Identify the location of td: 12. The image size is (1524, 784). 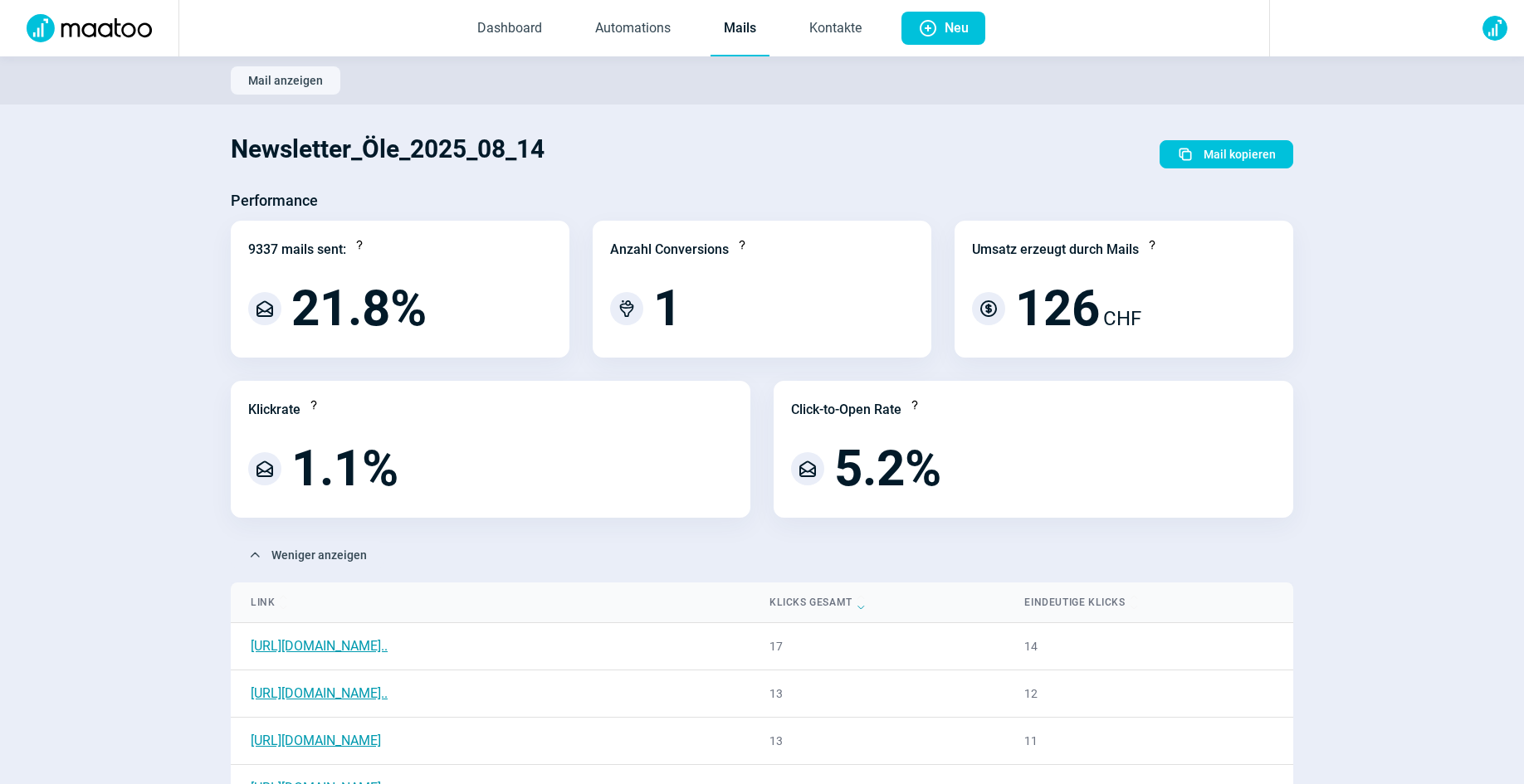
(1149, 694).